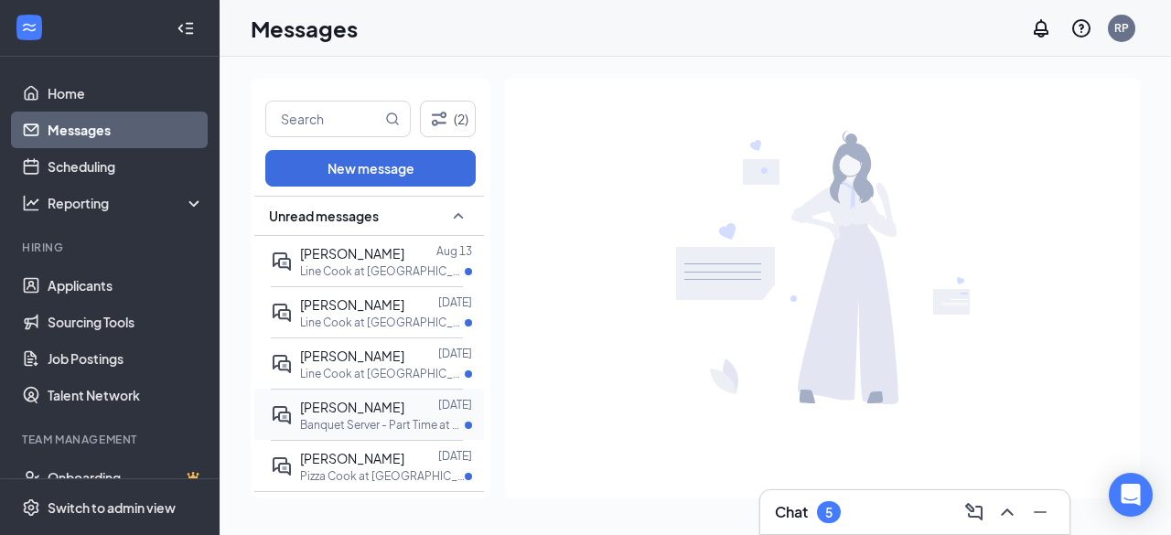 This screenshot has height=535, width=1171. I want to click on a: Job Postings, so click(125, 359).